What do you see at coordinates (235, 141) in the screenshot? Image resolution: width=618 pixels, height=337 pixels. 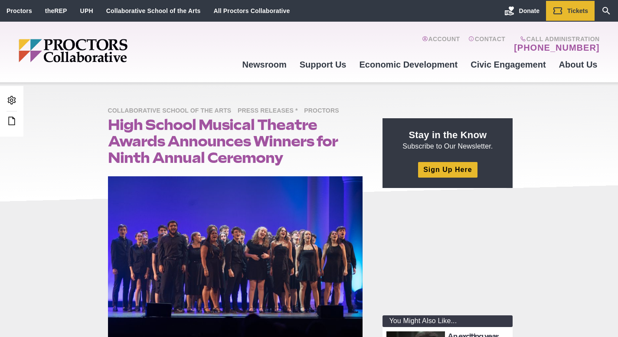 I see `h1: High School Musical Theatre Awards Announces Winners for Ninth Annual Ceremony` at bounding box center [235, 141].